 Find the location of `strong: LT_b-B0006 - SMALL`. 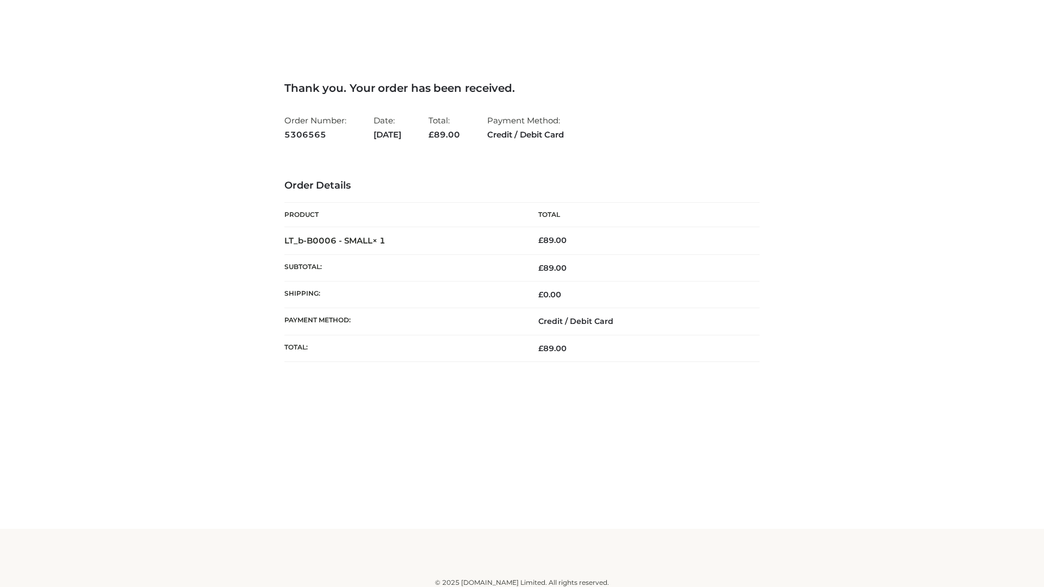

strong: LT_b-B0006 - SMALL is located at coordinates (335, 240).